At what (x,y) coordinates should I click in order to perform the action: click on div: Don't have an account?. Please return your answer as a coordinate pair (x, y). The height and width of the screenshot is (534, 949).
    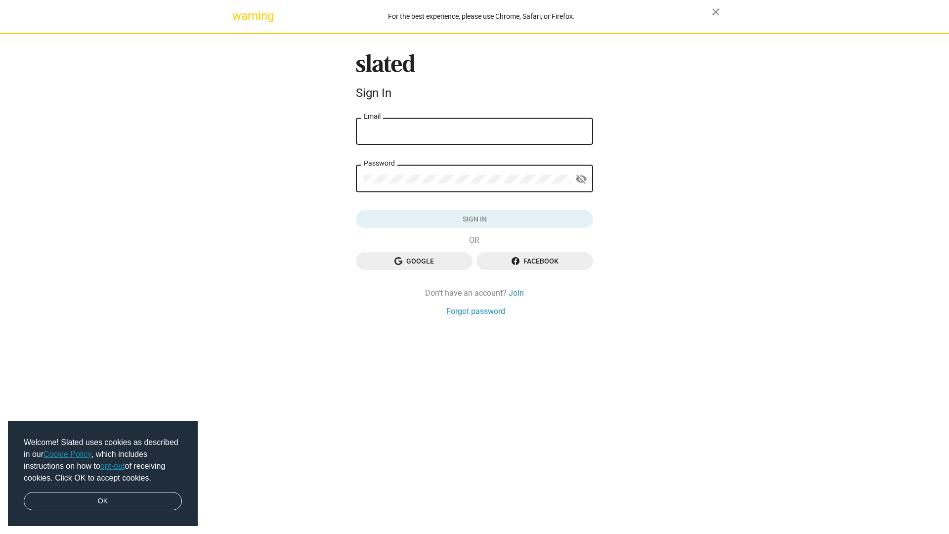
    Looking at the image, I should click on (475, 293).